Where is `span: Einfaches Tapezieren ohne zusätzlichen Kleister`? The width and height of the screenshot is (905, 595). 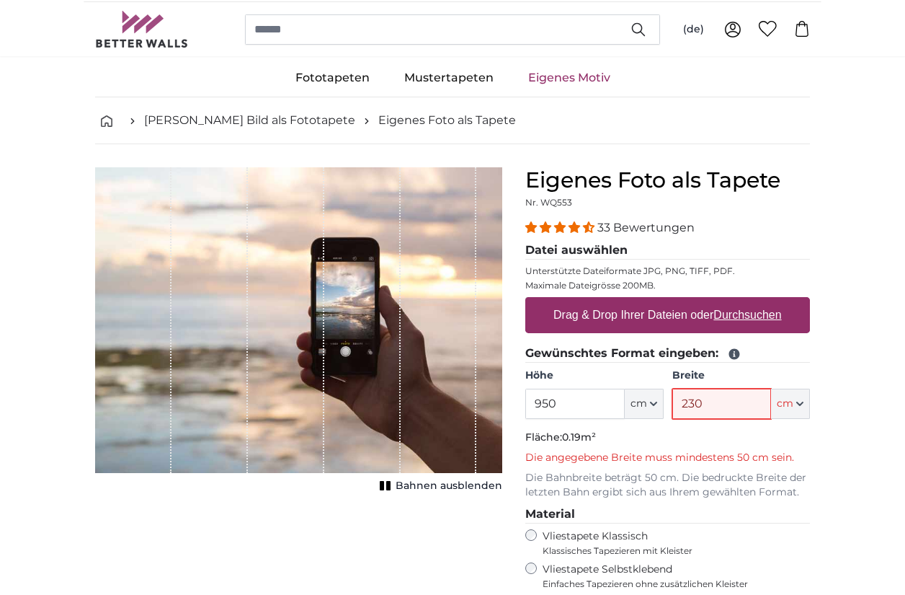 span: Einfaches Tapezieren ohne zusätzlichen Kleister is located at coordinates (676, 584).